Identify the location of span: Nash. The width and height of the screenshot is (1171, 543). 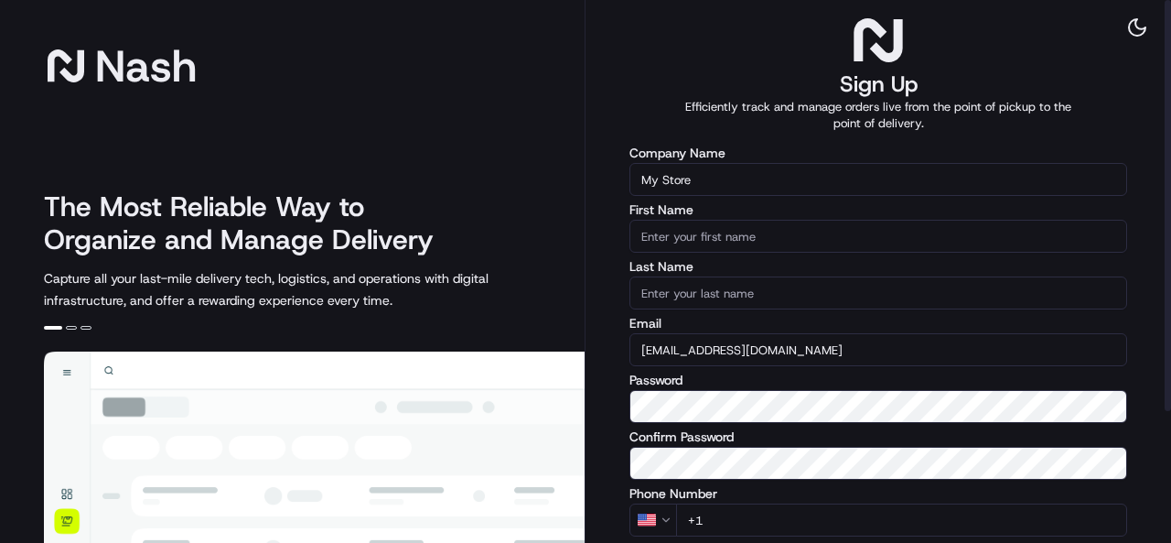
(145, 66).